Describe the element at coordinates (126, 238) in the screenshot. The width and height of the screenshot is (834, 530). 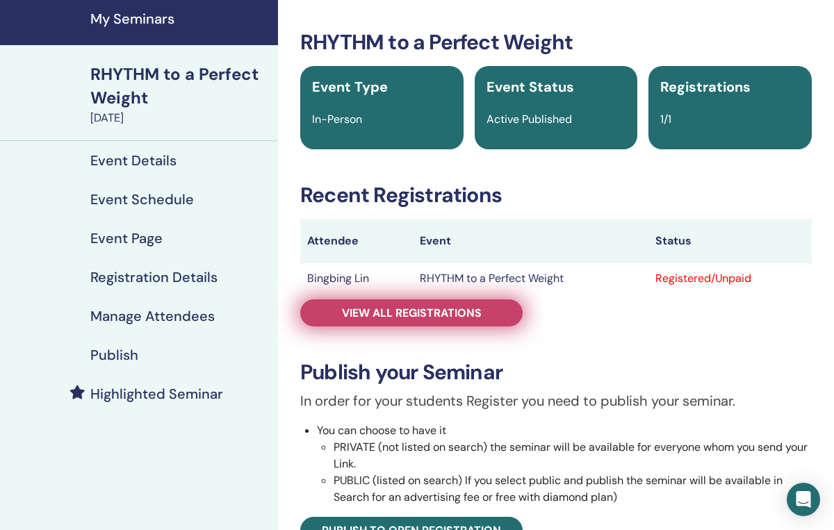
I see `h4: Event Page` at that location.